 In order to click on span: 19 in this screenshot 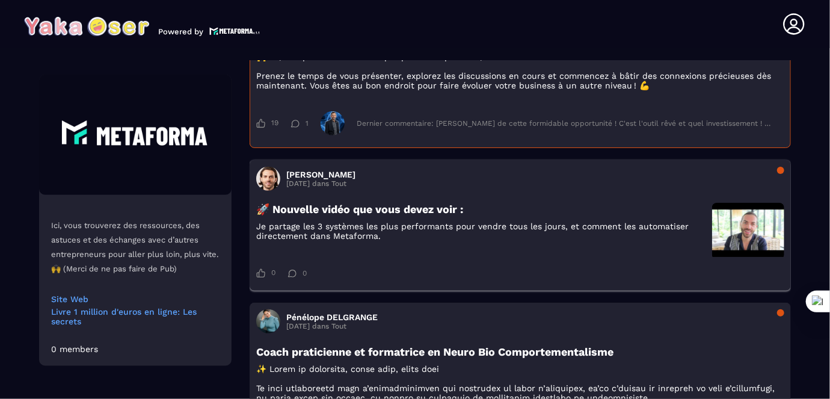, I will do `click(275, 123)`.